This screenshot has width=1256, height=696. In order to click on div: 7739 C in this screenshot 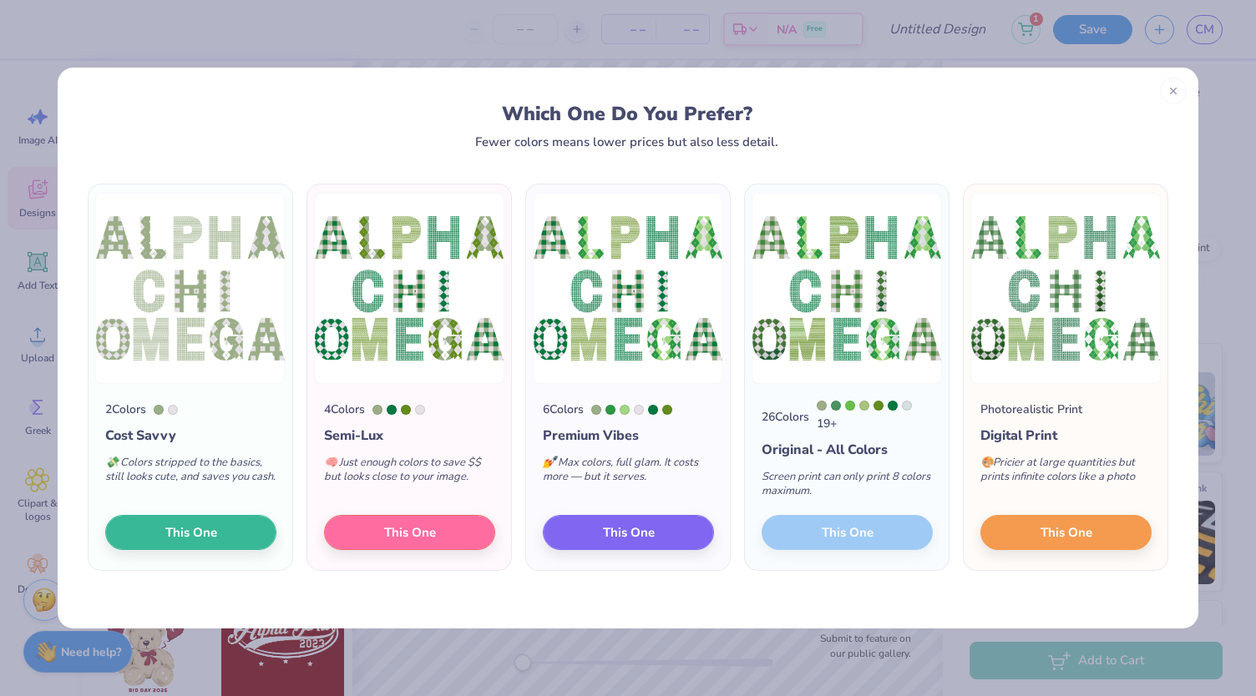, I will do `click(610, 410)`.